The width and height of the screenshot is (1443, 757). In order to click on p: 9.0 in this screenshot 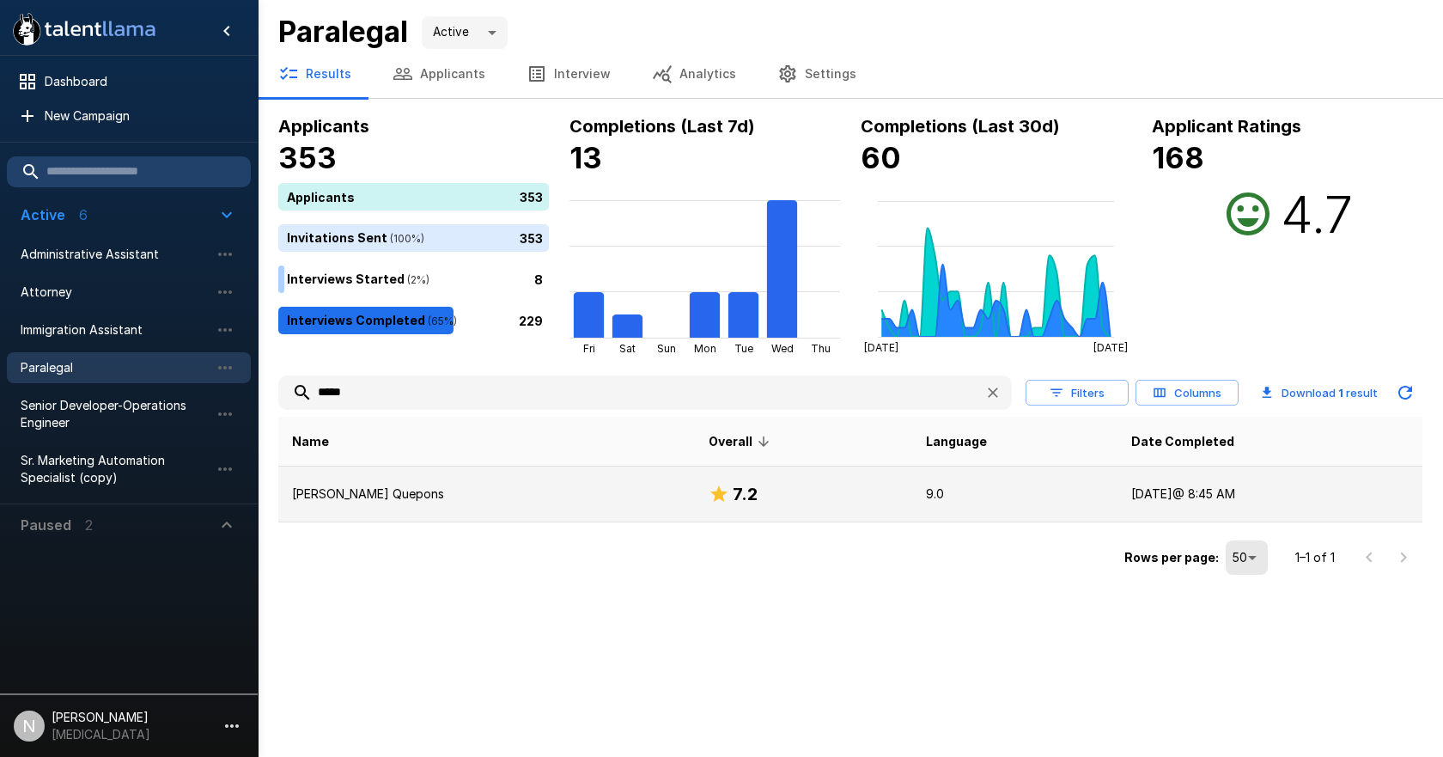, I will do `click(1014, 494)`.